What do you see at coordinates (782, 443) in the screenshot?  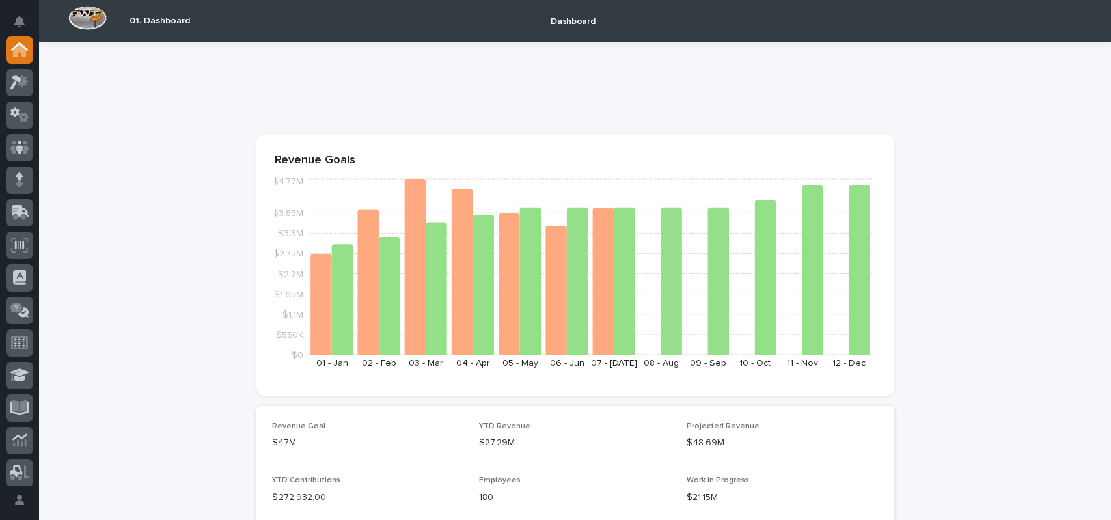 I see `p: $48.69M` at bounding box center [782, 443].